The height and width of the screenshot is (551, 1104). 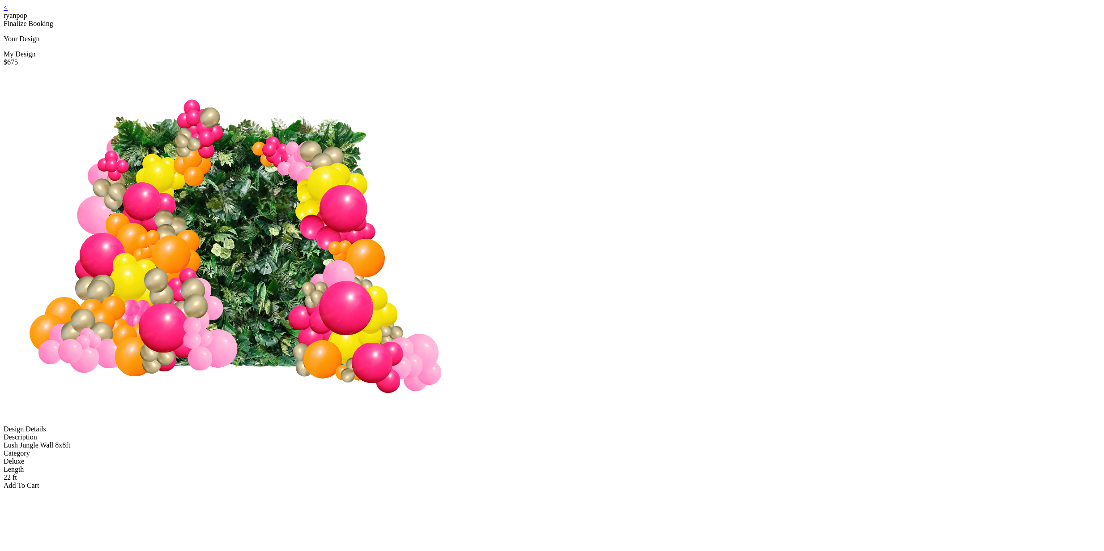 I want to click on div: ryanpop, so click(x=552, y=16).